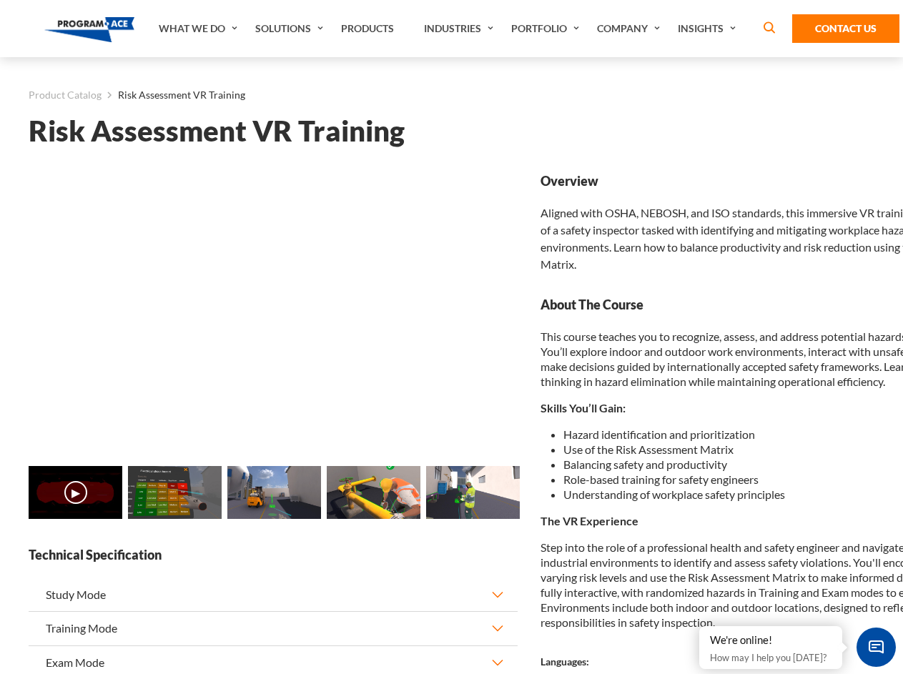  I want to click on strong: Technical Specification, so click(273, 555).